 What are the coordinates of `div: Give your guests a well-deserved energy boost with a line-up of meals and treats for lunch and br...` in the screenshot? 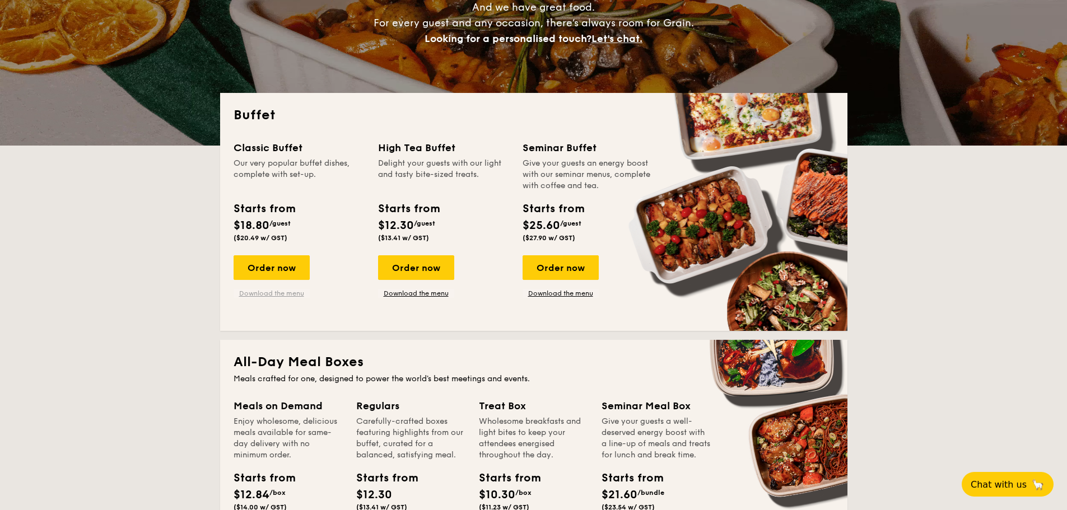 It's located at (656, 439).